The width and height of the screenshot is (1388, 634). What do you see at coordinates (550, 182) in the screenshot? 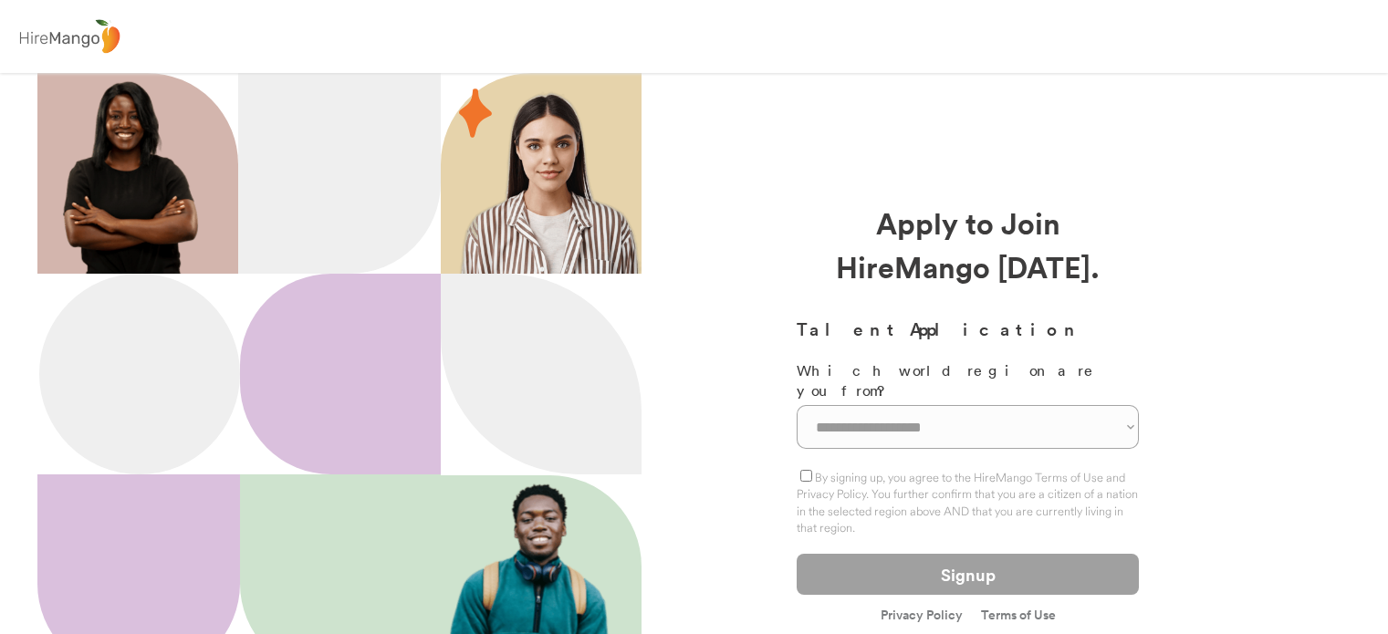
I see `img: hispanic%20woman.png` at bounding box center [550, 182].